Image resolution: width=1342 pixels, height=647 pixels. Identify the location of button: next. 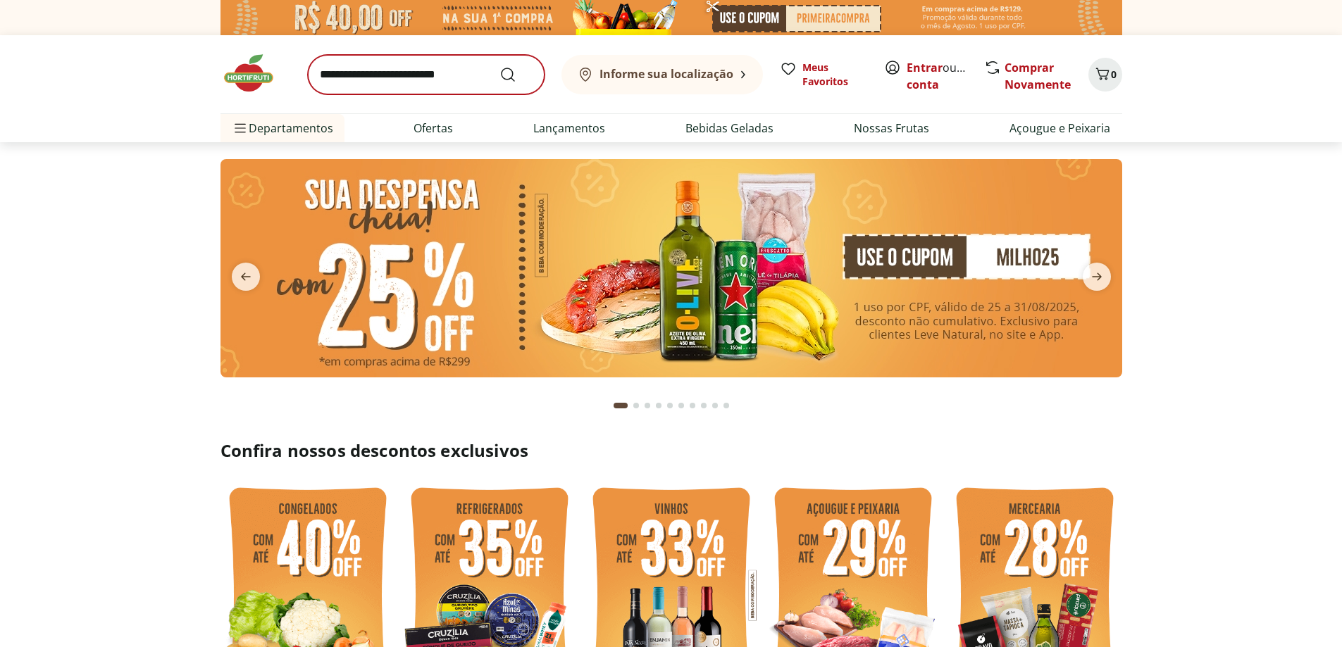
(1097, 277).